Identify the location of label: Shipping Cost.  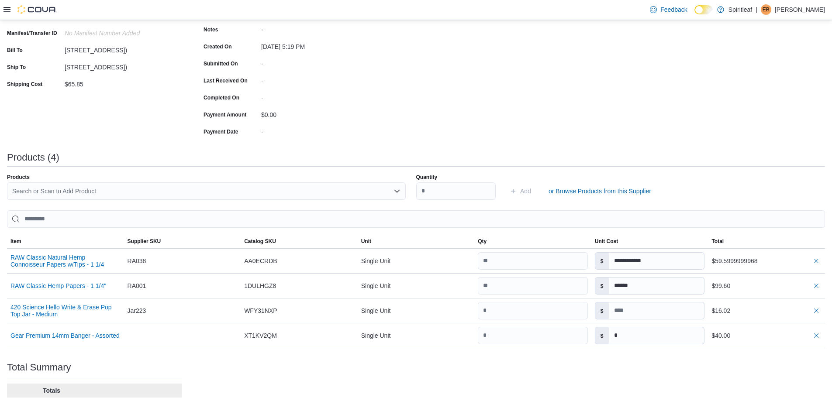
(24, 84).